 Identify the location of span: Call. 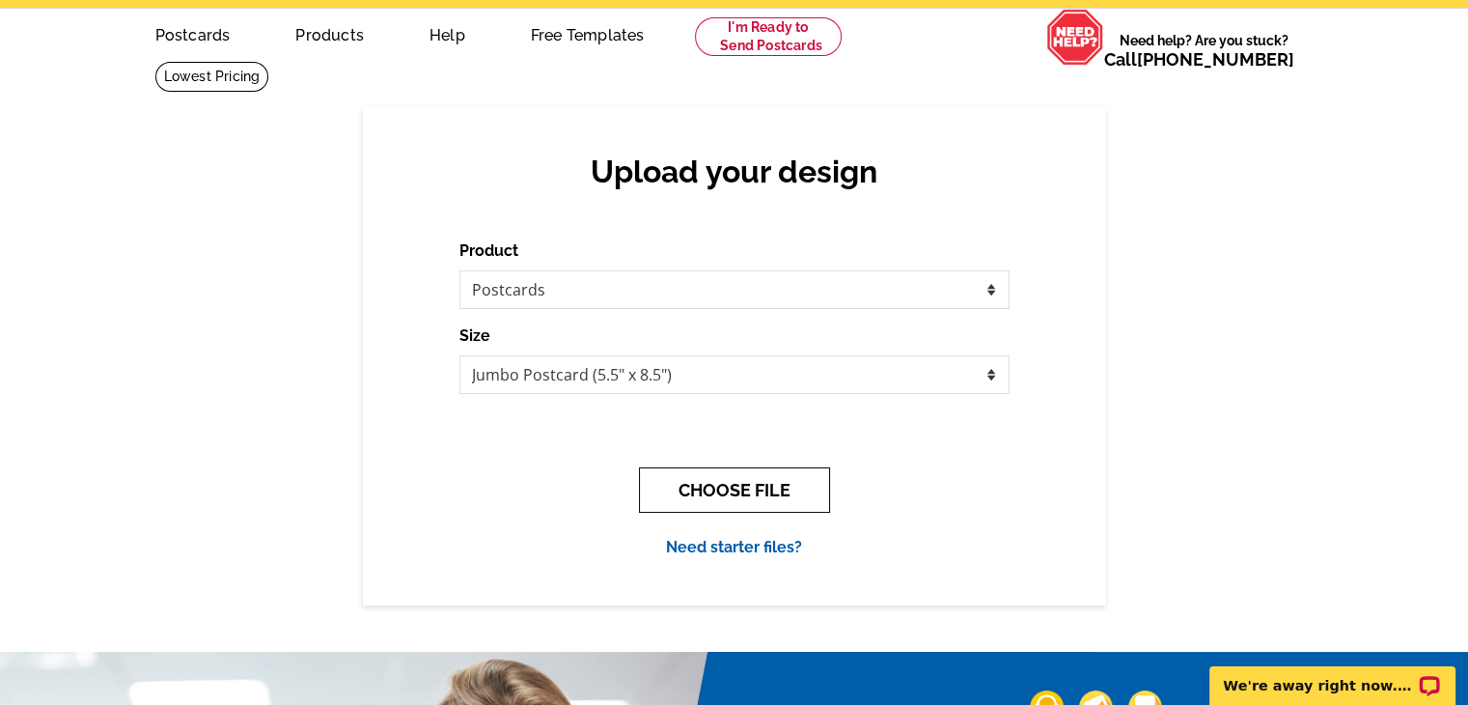
(1199, 59).